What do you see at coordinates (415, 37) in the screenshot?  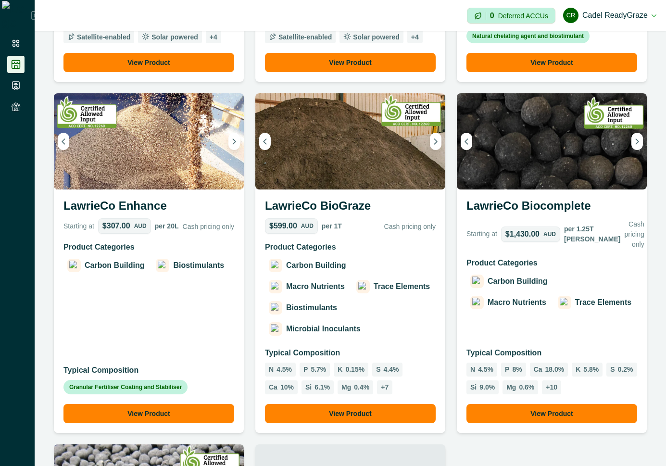 I see `p: + 4` at bounding box center [415, 37].